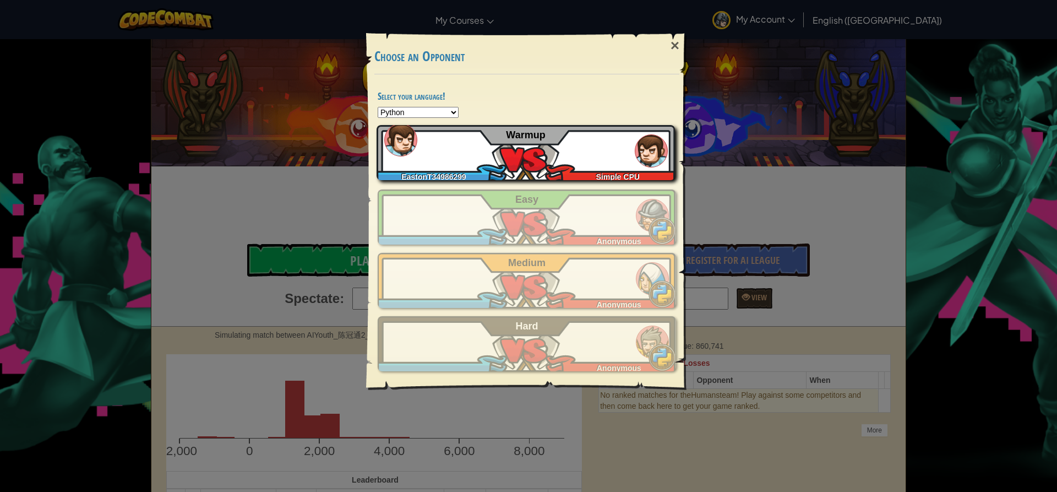 Image resolution: width=1057 pixels, height=492 pixels. What do you see at coordinates (527, 96) in the screenshot?
I see `h4: Select your language!` at bounding box center [527, 96].